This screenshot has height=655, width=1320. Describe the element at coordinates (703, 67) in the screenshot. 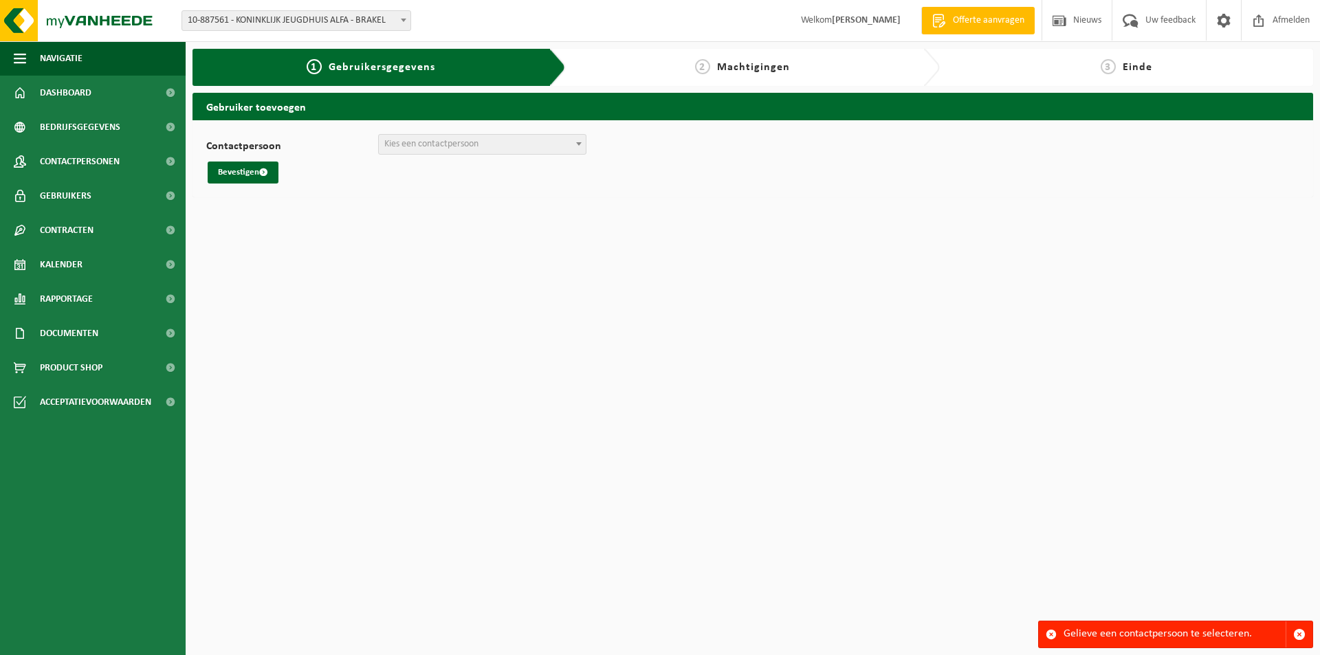

I see `span: 2` at that location.